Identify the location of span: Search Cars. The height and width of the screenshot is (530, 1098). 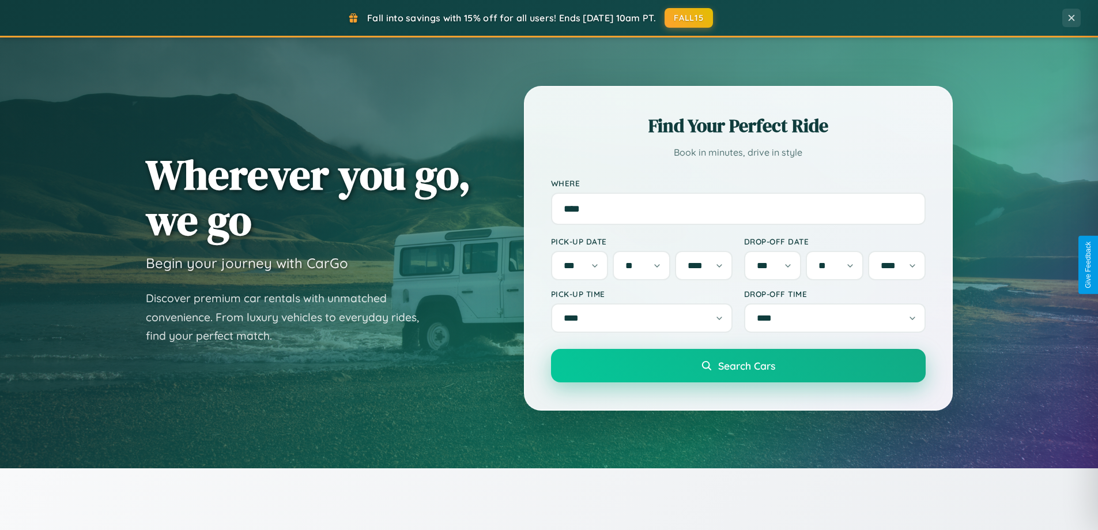
(746, 365).